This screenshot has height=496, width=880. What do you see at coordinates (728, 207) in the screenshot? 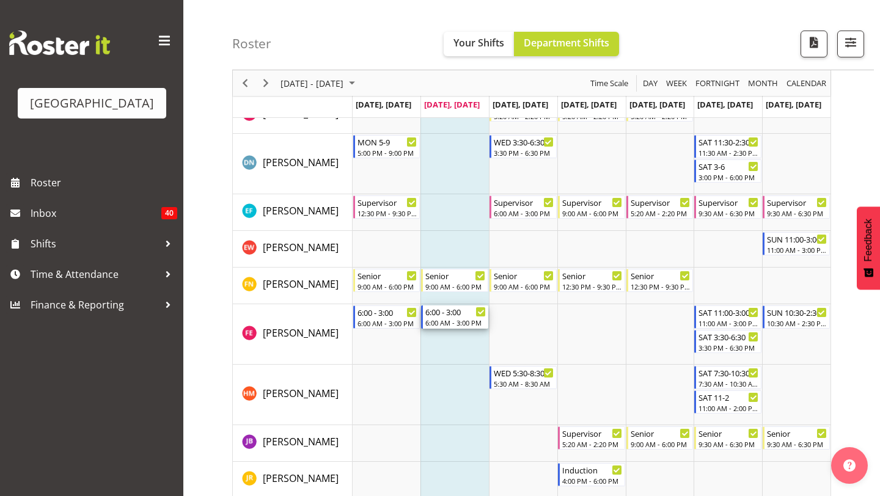
I see `div: Earl Foran"s event - Supervisor Begin From Saturday, September 6, 2025 at 9:30:00 AM GMT+12:00 En...` at bounding box center [728, 207].